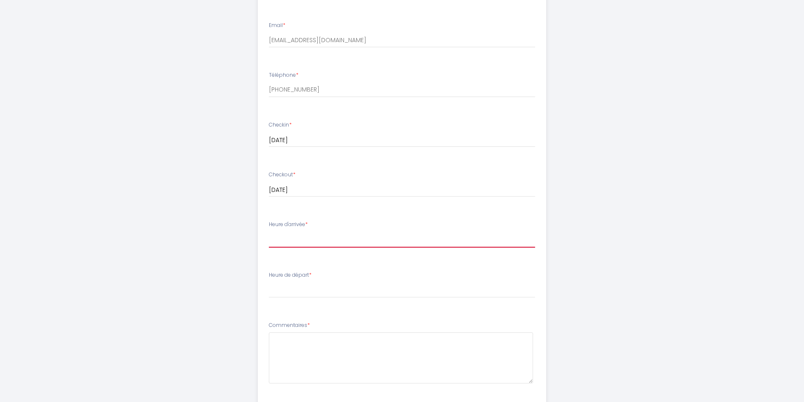 This screenshot has height=402, width=804. What do you see at coordinates (289, 326) in the screenshot?
I see `label: Commentaires` at bounding box center [289, 326].